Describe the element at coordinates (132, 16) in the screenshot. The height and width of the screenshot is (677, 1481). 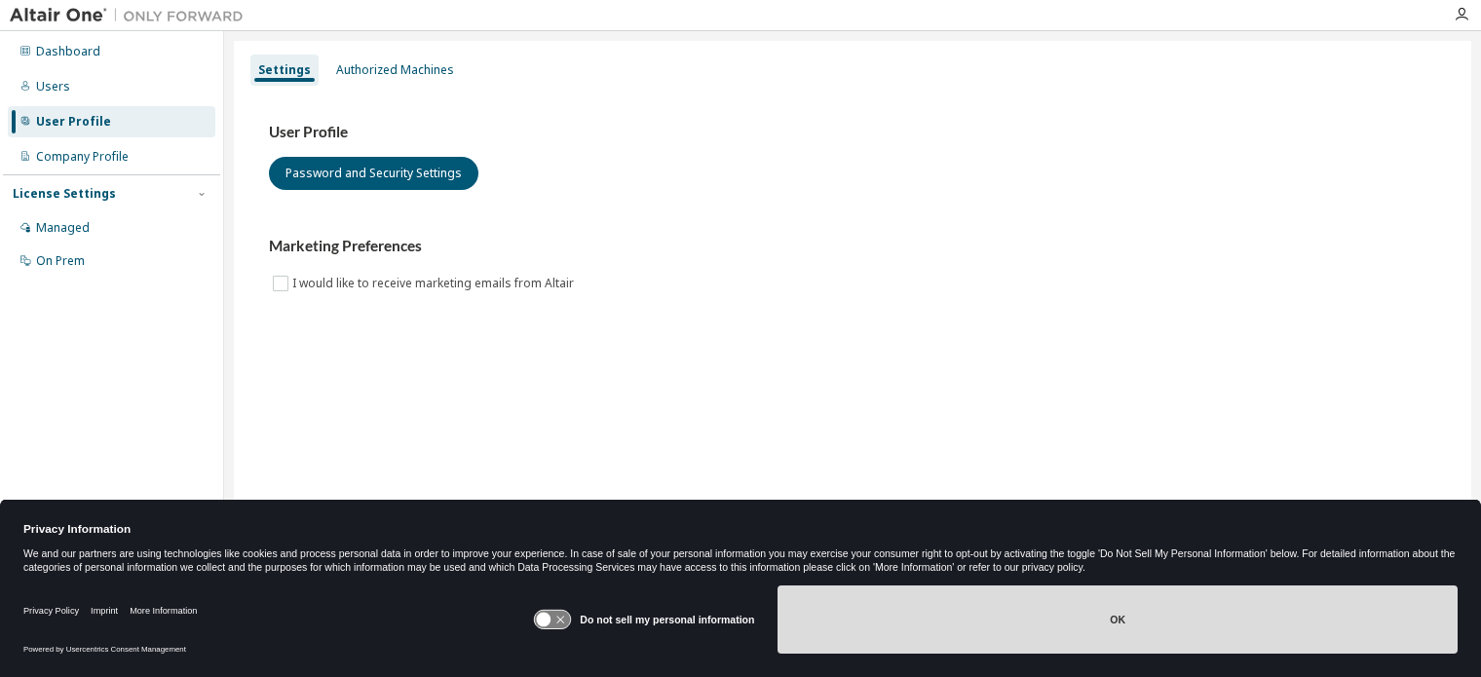
I see `img: Altair One` at that location.